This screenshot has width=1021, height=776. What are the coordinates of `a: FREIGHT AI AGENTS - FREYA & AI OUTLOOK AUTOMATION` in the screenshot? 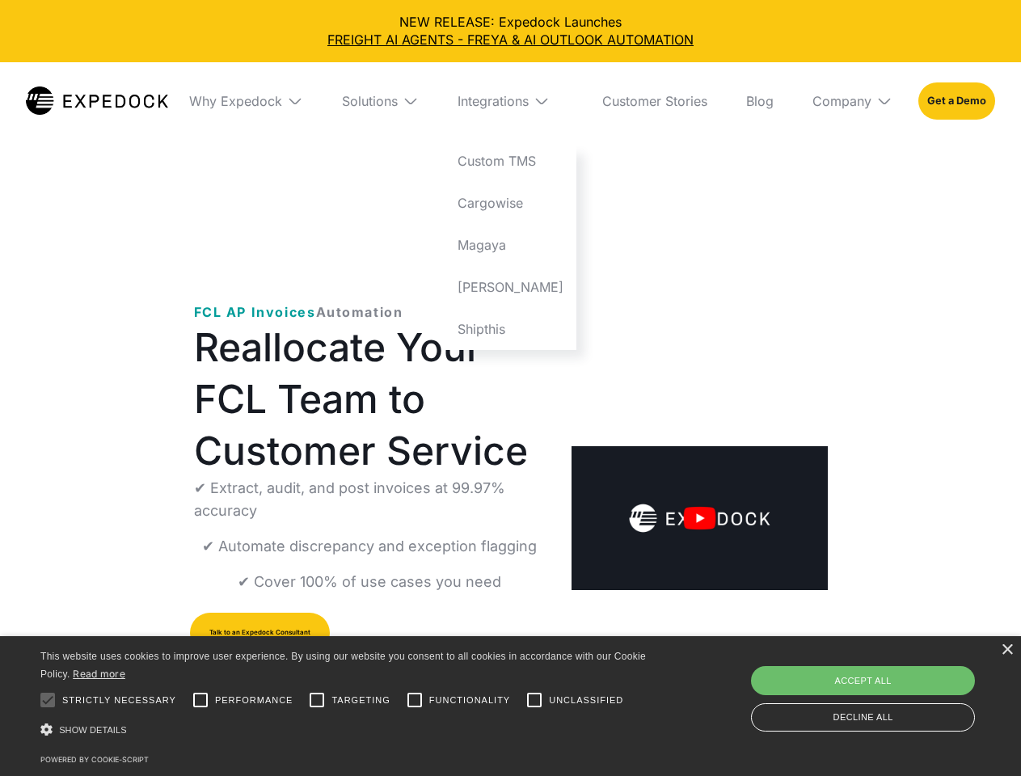 It's located at (510, 40).